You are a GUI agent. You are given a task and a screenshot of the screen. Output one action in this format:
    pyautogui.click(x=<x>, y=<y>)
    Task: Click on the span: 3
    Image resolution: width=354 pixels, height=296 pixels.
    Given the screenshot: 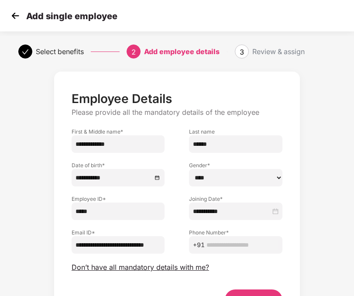 What is the action you would take?
    pyautogui.click(x=242, y=52)
    